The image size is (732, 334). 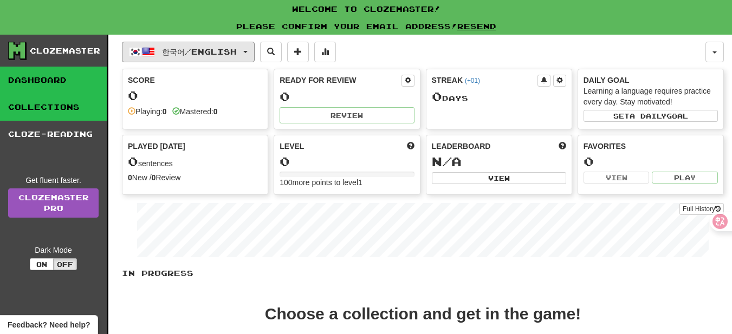 What do you see at coordinates (651, 96) in the screenshot?
I see `div: Learning a language requires practice every day. Stay motivated!` at bounding box center [651, 96].